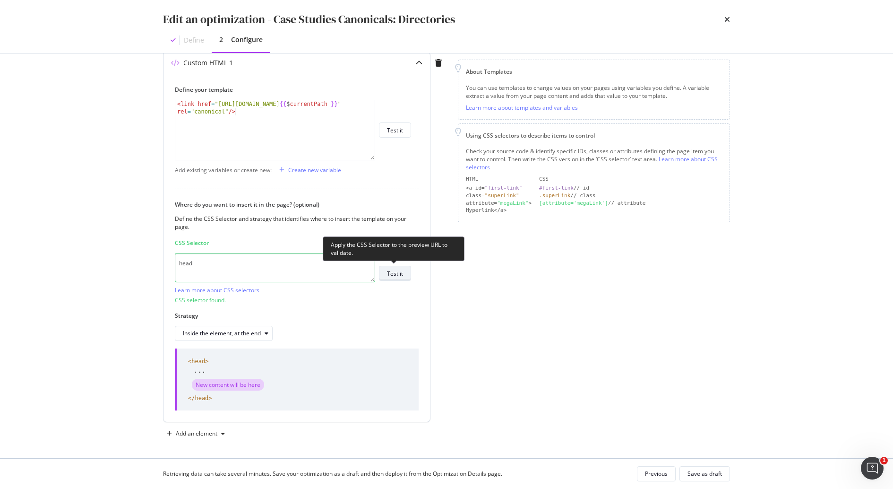 This screenshot has height=489, width=893. What do you see at coordinates (315, 170) in the screenshot?
I see `div: Create new variable` at bounding box center [315, 170].